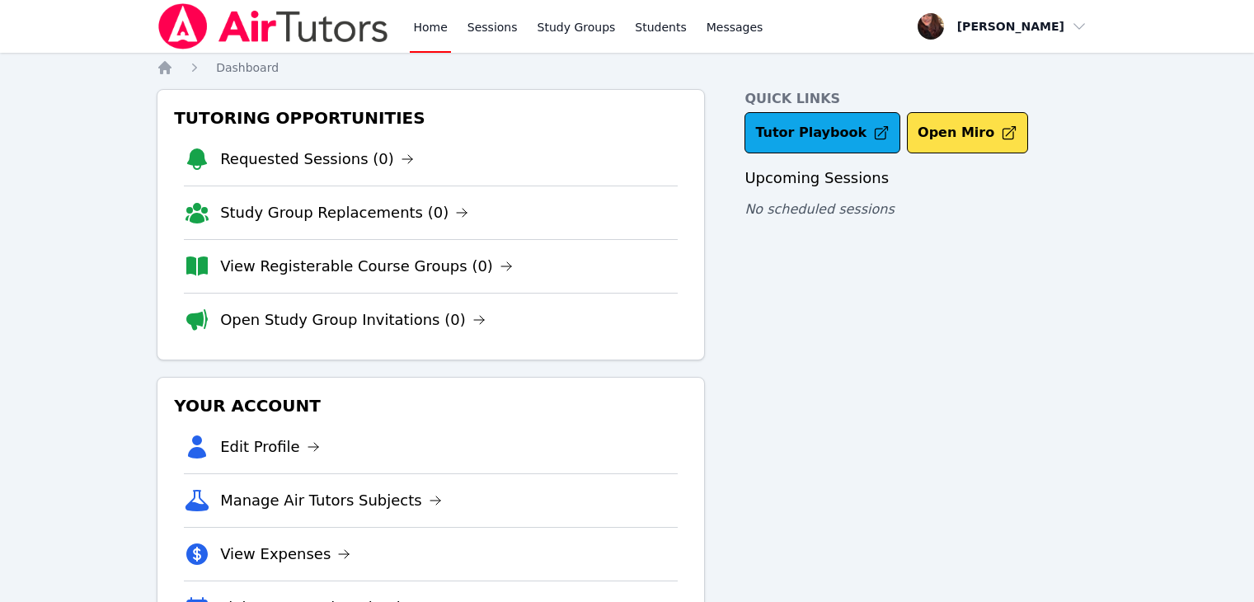  I want to click on span: No scheduled sessions, so click(819, 209).